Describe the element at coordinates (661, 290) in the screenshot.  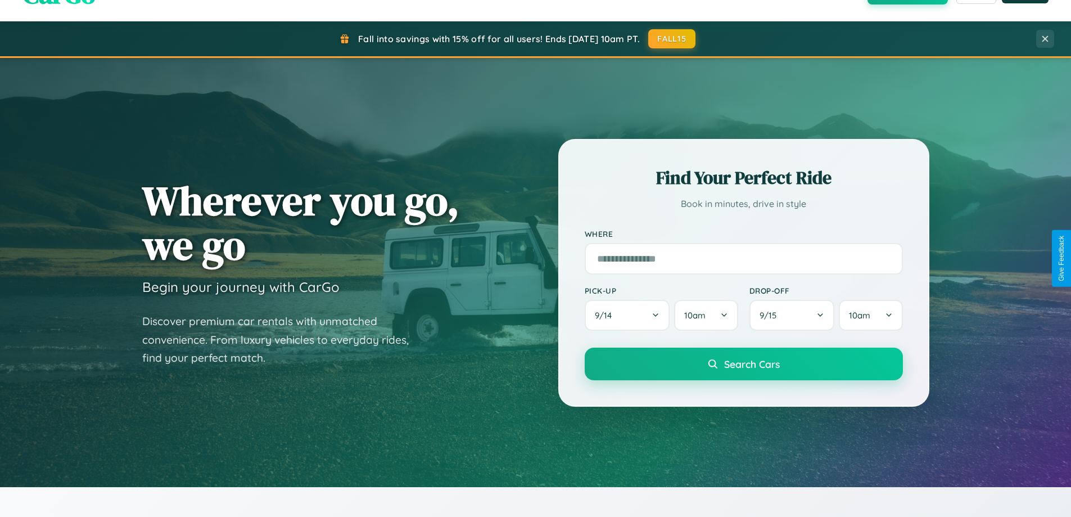
I see `label: Pick-up` at that location.